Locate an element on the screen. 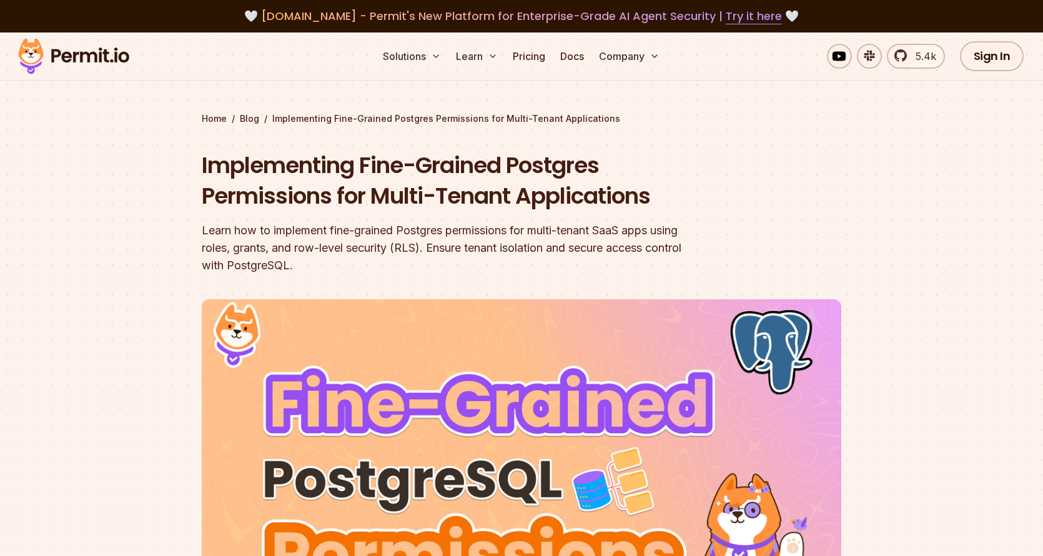 Image resolution: width=1043 pixels, height=556 pixels. a: Home is located at coordinates (214, 119).